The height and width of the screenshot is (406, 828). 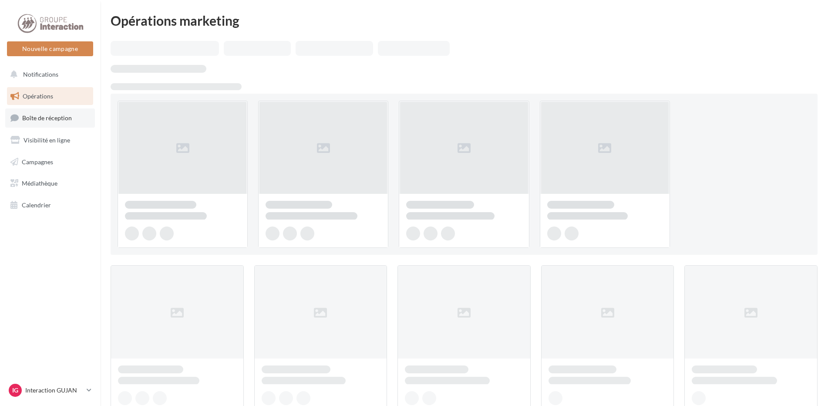 What do you see at coordinates (48, 74) in the screenshot?
I see `button: Notifications` at bounding box center [48, 74].